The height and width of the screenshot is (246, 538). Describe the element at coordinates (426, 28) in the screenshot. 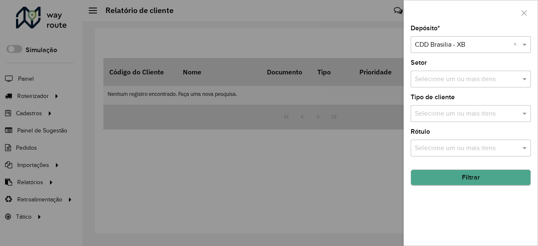

I see `label: Depósito` at that location.